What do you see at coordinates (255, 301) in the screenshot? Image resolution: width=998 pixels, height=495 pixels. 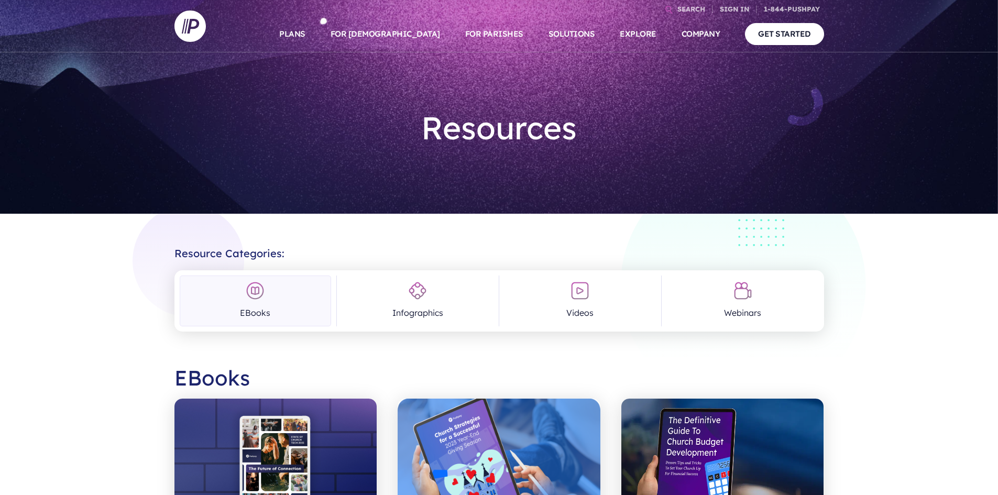 I see `a: EBooks` at bounding box center [255, 301].